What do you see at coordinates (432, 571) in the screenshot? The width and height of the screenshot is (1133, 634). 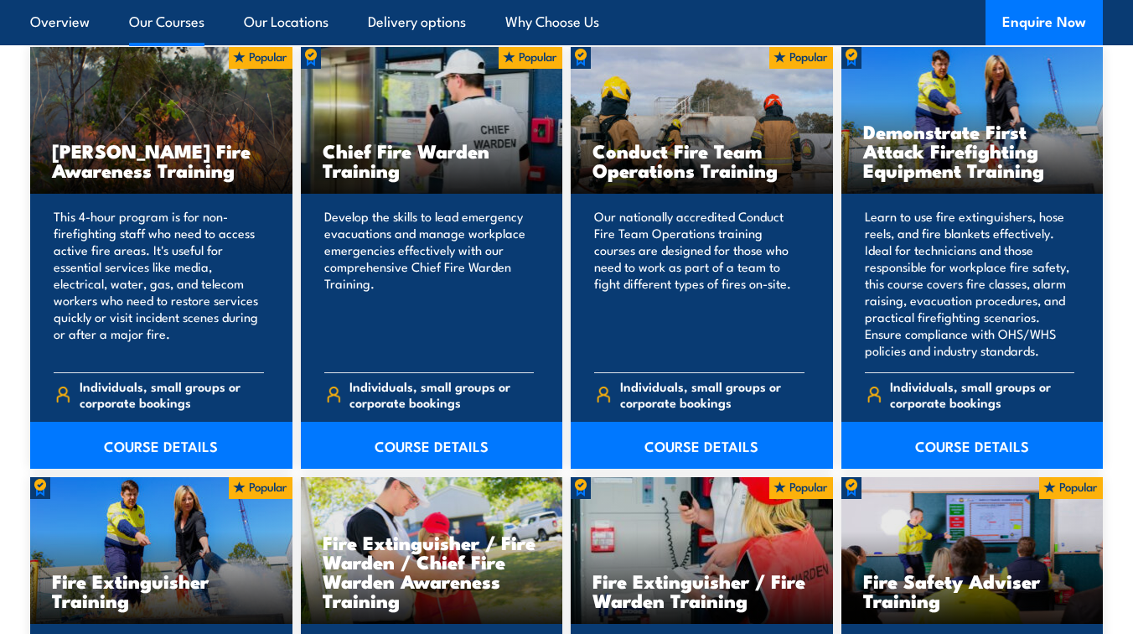 I see `h3: Fire Extinguisher / Fire Warden / Chief Fire Warden Awareness Training` at bounding box center [432, 571].